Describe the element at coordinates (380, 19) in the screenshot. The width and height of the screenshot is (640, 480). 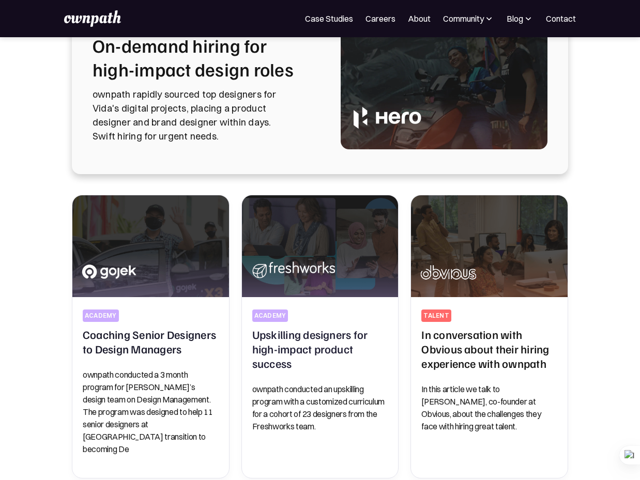
I see `a: Careers` at that location.